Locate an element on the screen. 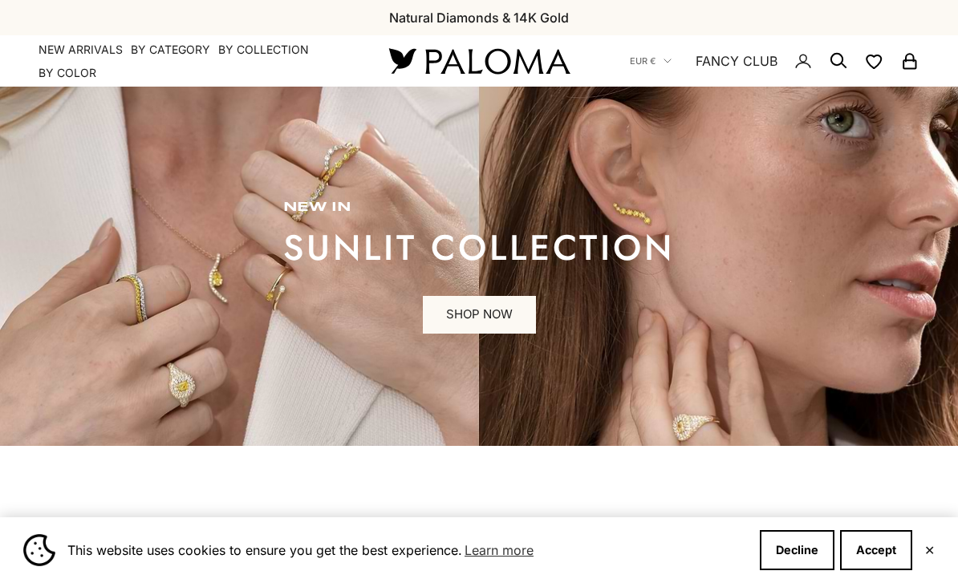 This screenshot has width=958, height=583. button: EUR € is located at coordinates (651, 61).